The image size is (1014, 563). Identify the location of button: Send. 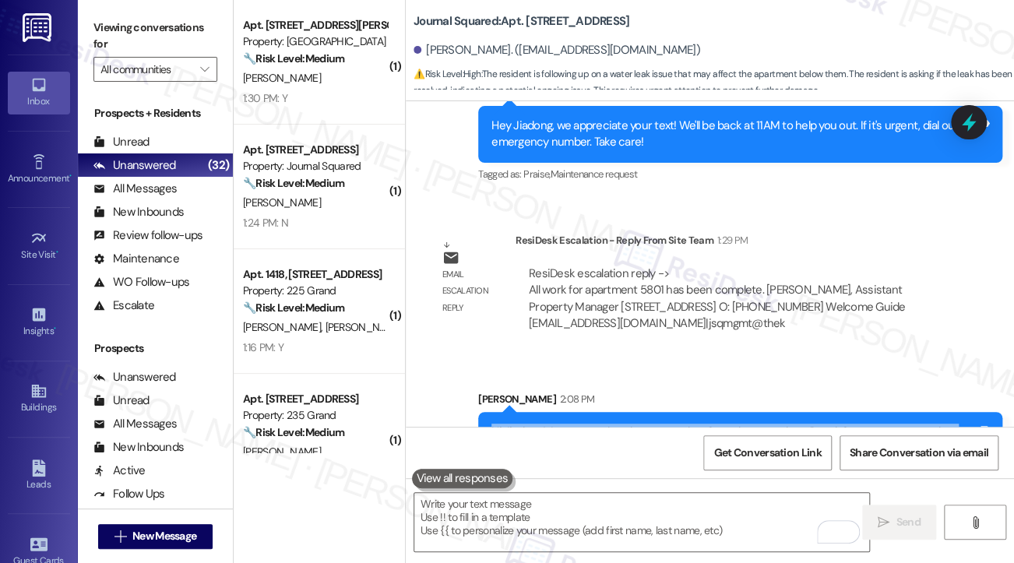
(899, 522).